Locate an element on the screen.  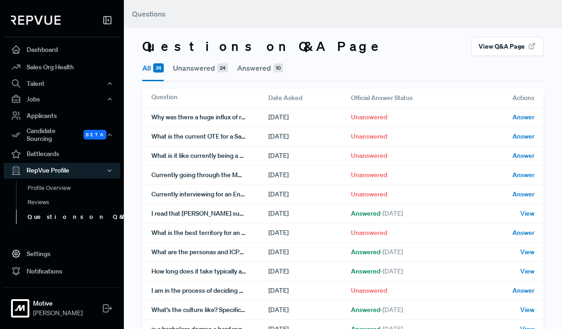
div: Official Answer Status is located at coordinates (406, 98).